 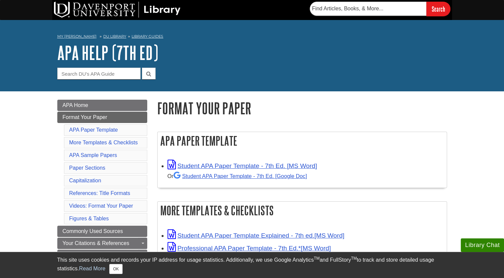 What do you see at coordinates (237, 176) in the screenshot?
I see `small: Or` at bounding box center [237, 176].